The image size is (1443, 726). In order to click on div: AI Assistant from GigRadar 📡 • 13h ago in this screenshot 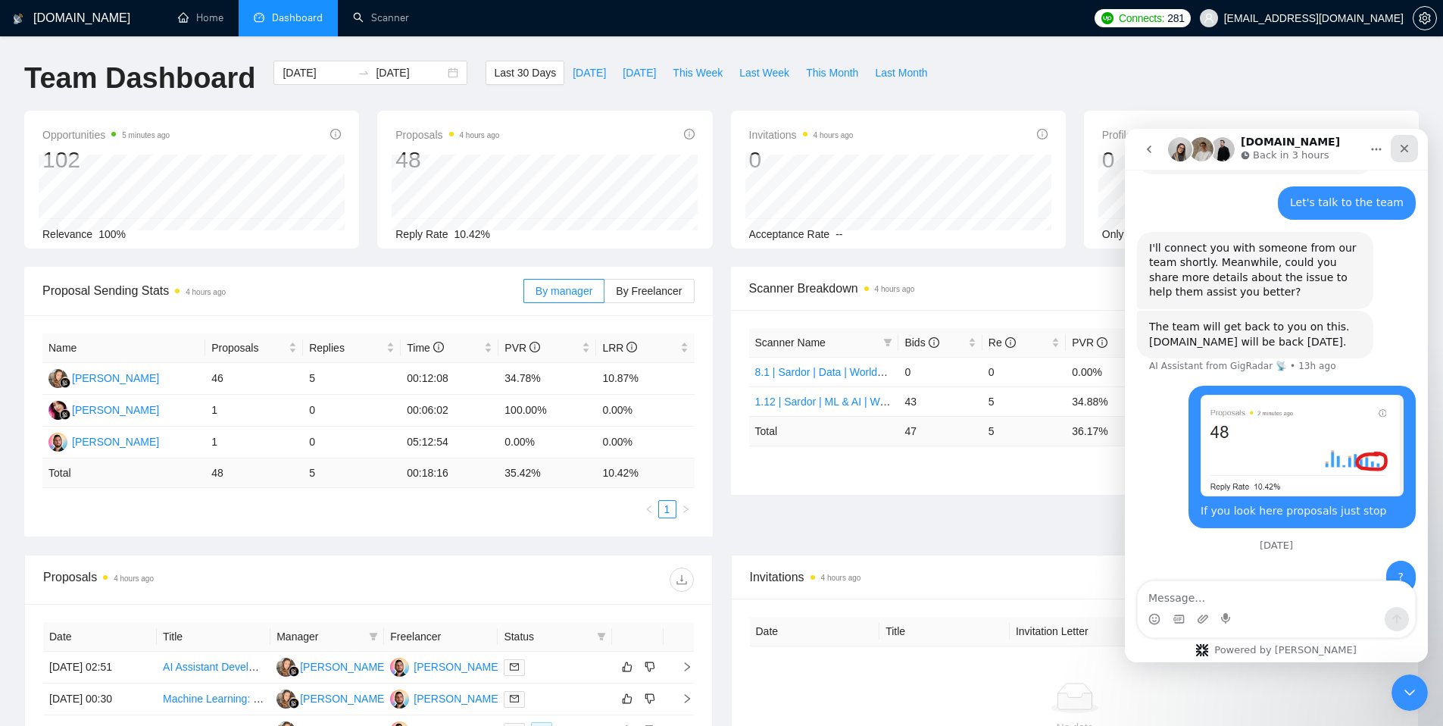, I will do `click(117, 237)`.